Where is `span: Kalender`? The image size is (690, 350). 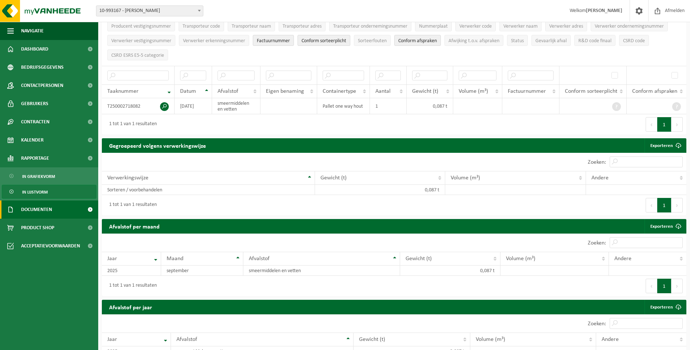 span: Kalender is located at coordinates (32, 140).